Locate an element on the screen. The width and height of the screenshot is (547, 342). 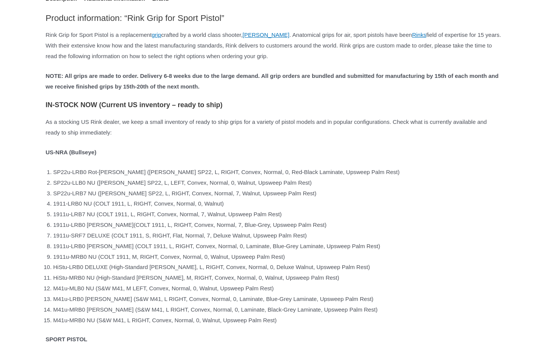
li: 1911u-SRF7 DELUXE (COLT 1911, S, RIGHT, Flat, Normal, 7, Deluxe Walnut, Upsweep Palm Rest) is located at coordinates (277, 236).